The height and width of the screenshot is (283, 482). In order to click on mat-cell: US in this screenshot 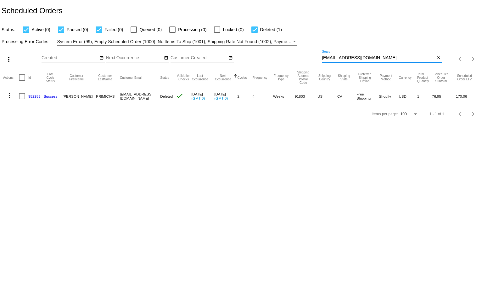, I will do `click(327, 96)`.